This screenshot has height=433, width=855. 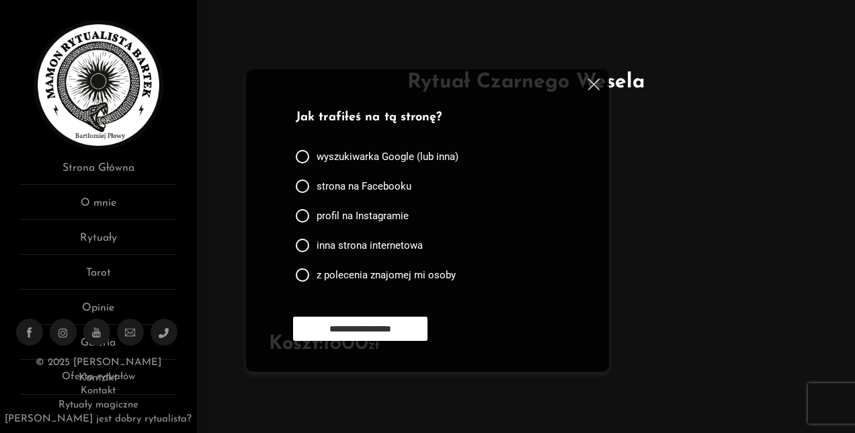 I want to click on a: Kontakt, so click(x=98, y=390).